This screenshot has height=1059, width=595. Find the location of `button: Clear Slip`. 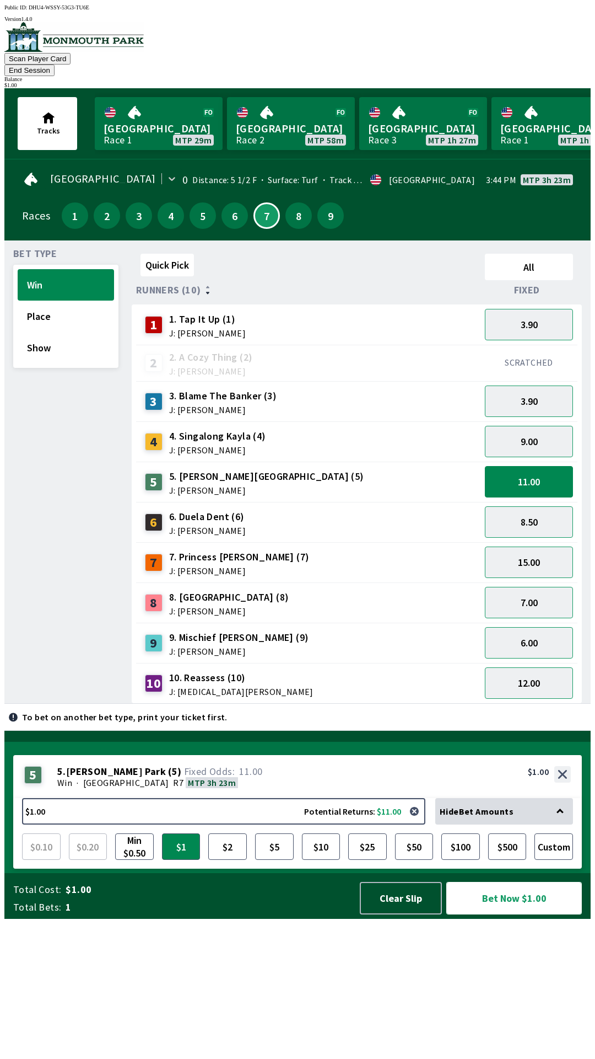

button: Clear Slip is located at coordinates (401, 898).